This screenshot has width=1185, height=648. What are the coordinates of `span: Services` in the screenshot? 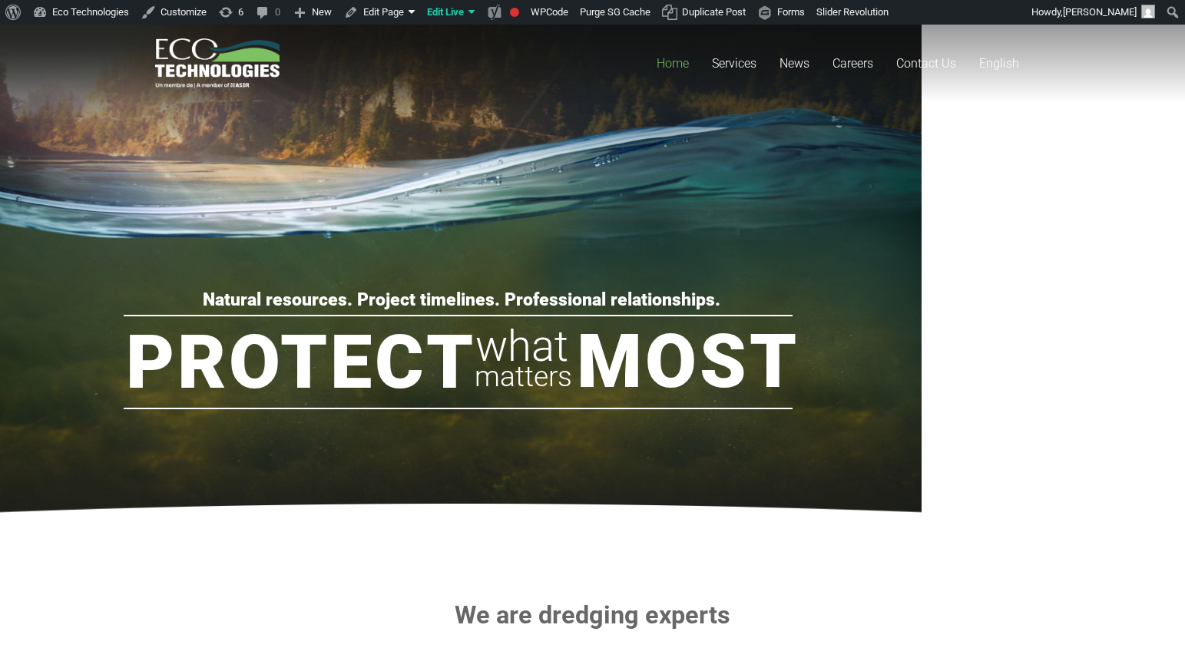 It's located at (734, 63).